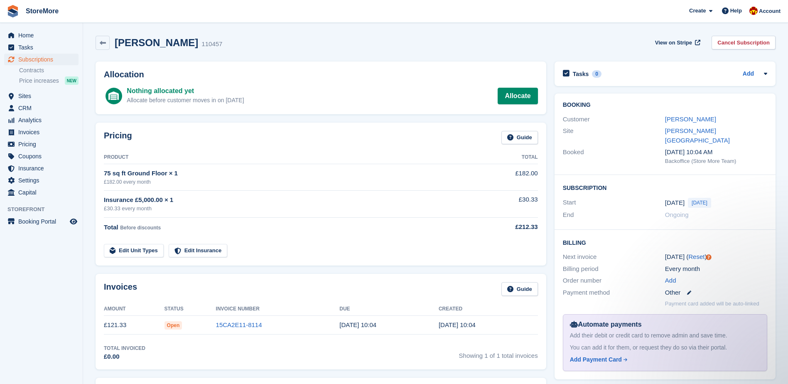  Describe the element at coordinates (125, 348) in the screenshot. I see `div: Total Invoiced` at that location.